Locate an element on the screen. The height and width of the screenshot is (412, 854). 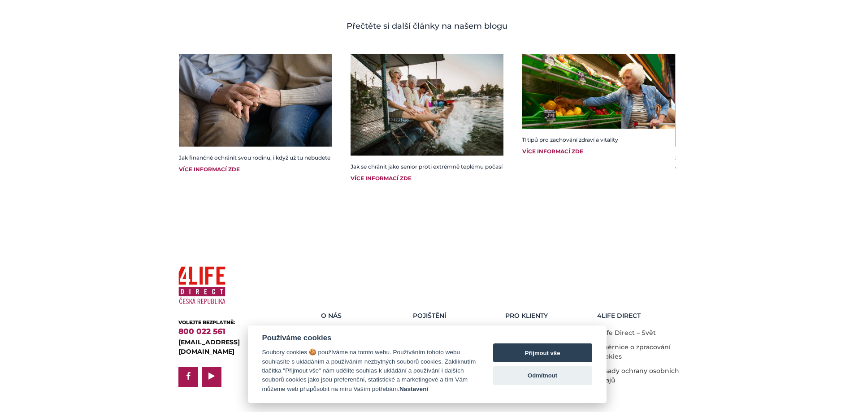
h6: Jak finančně ochránit svou rodinu, i když už tu nebudete is located at coordinates (255, 158).